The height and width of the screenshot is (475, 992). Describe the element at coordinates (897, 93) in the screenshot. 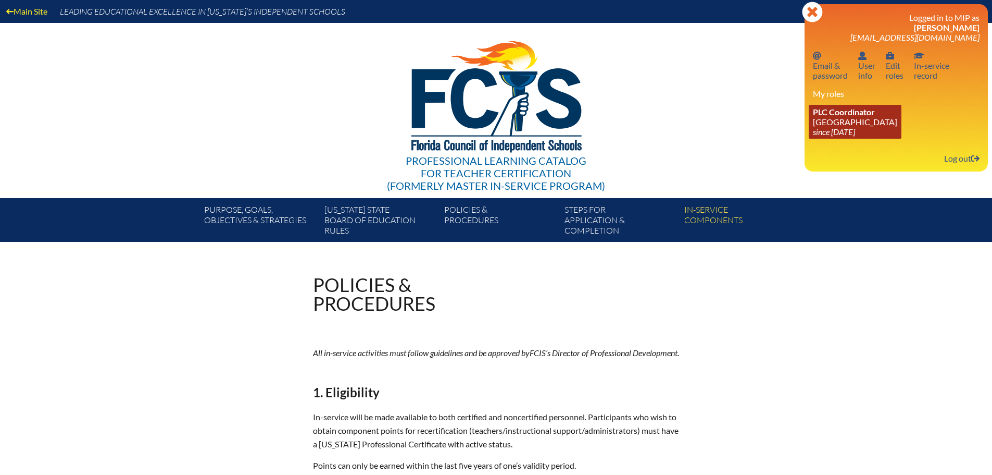

I see `h3: My roles` at that location.